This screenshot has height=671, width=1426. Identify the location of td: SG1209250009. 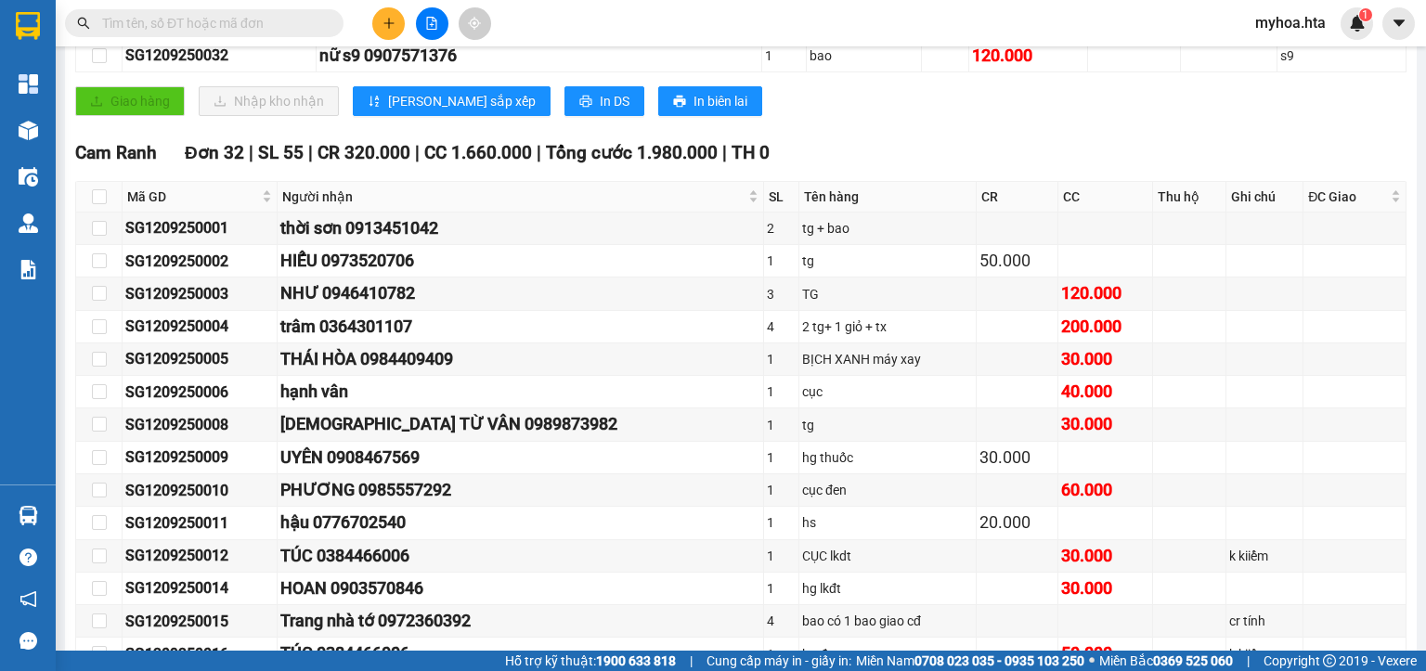
(200, 458).